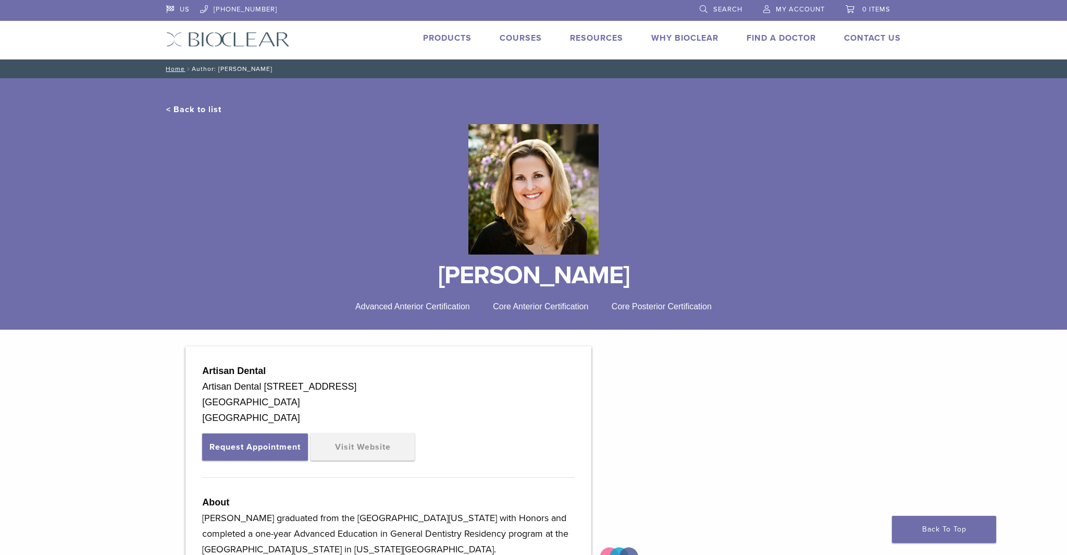 The width and height of the screenshot is (1067, 555). I want to click on button: Request Appointment, so click(255, 447).